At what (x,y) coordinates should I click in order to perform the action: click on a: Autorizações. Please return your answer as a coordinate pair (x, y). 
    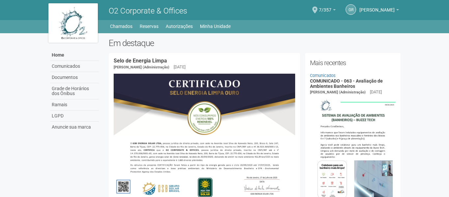
    Looking at the image, I should click on (179, 26).